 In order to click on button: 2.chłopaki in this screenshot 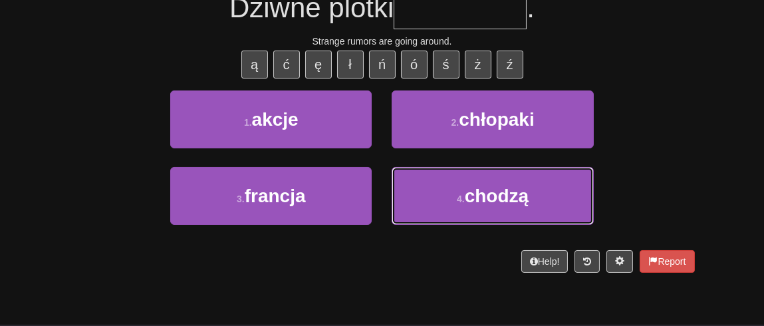, I will do `click(492, 119)`.